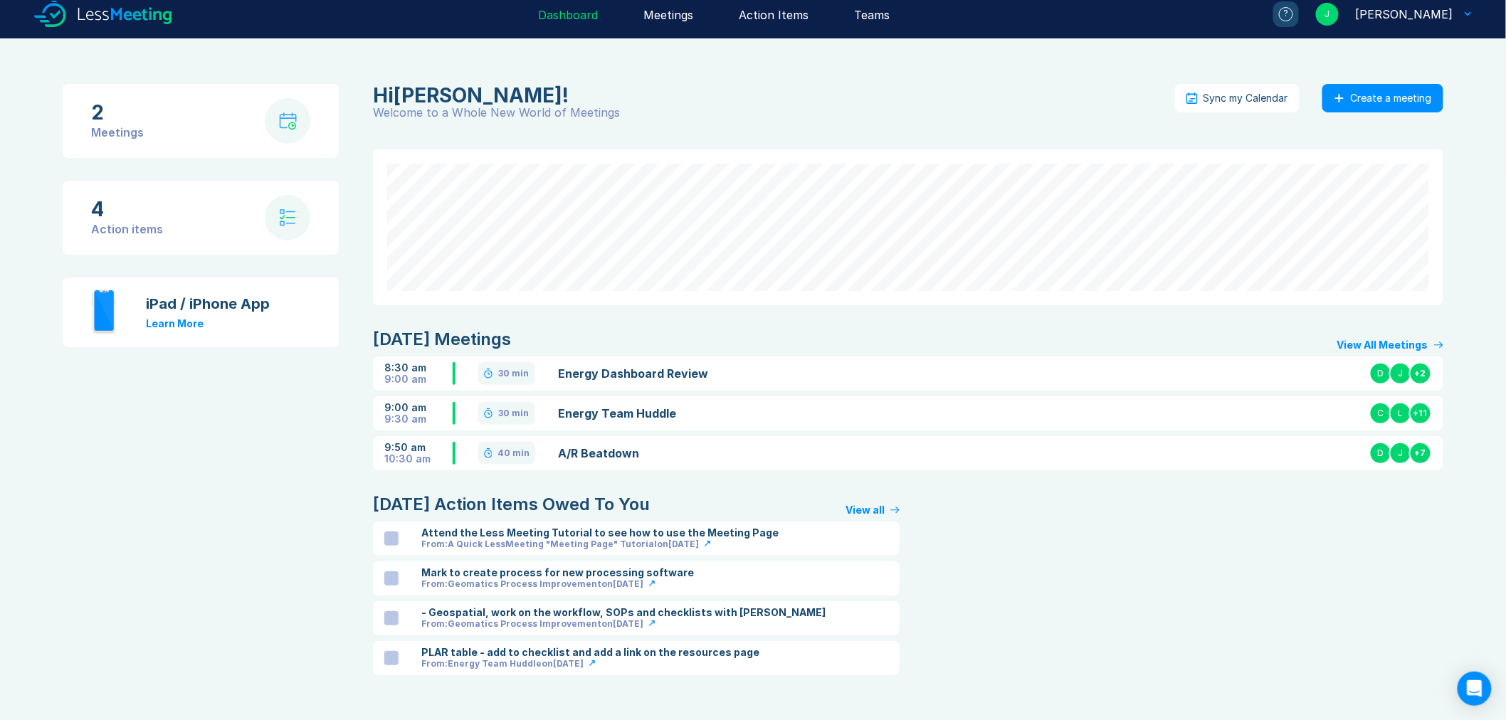 Image resolution: width=1506 pixels, height=720 pixels. What do you see at coordinates (732, 453) in the screenshot?
I see `a: A/R Beatdown` at bounding box center [732, 453].